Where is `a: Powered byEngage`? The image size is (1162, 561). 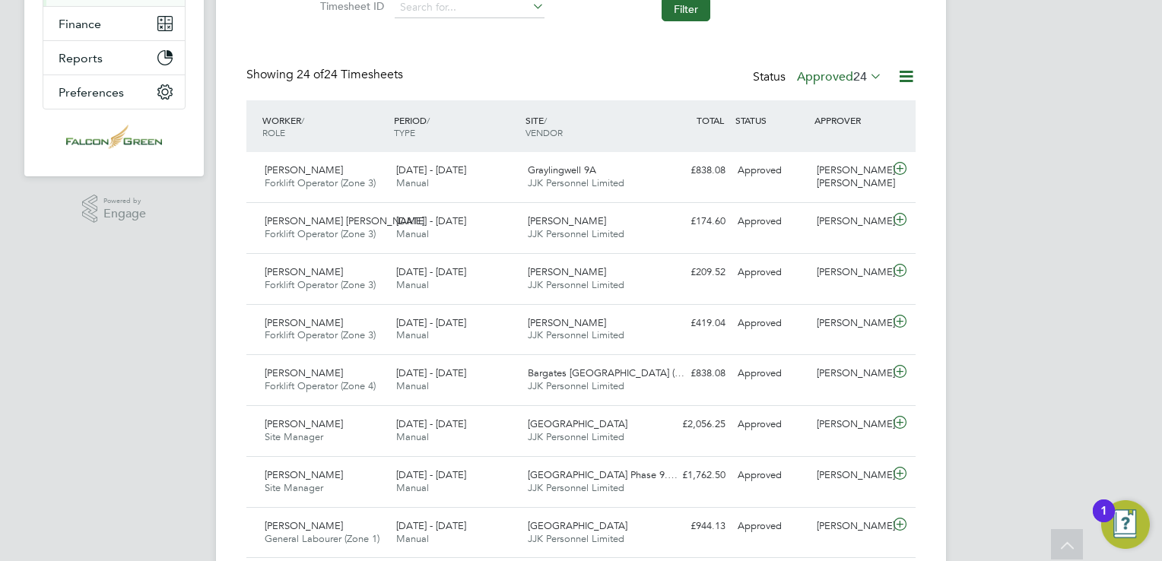 a: Powered byEngage is located at coordinates (114, 209).